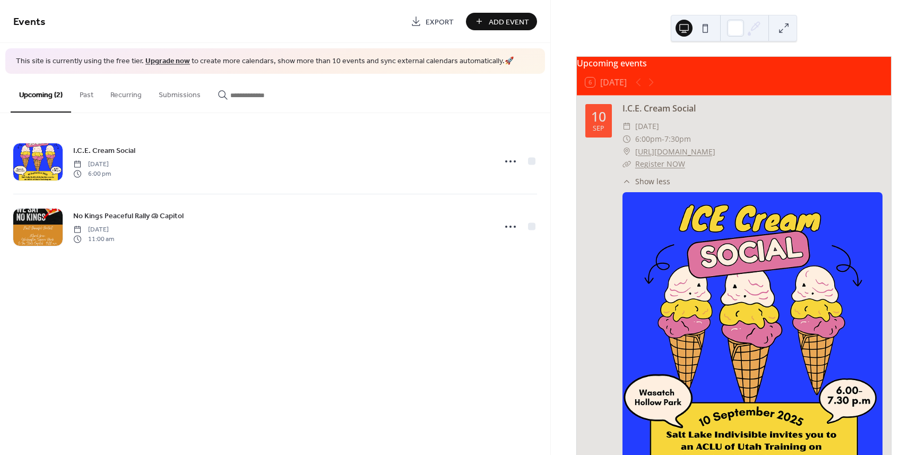 This screenshot has height=455, width=917. Describe the element at coordinates (432, 21) in the screenshot. I see `a: Export` at that location.